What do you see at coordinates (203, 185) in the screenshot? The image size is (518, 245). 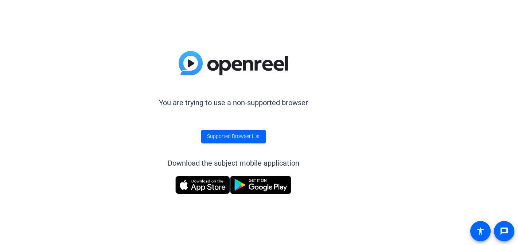 I see `img: Download on the App Store` at bounding box center [203, 185].